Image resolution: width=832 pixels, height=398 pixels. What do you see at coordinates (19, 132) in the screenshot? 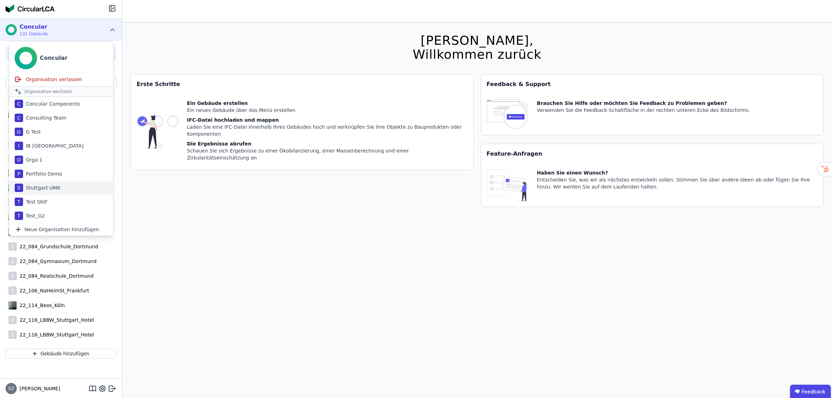
I see `div: G` at bounding box center [19, 132].